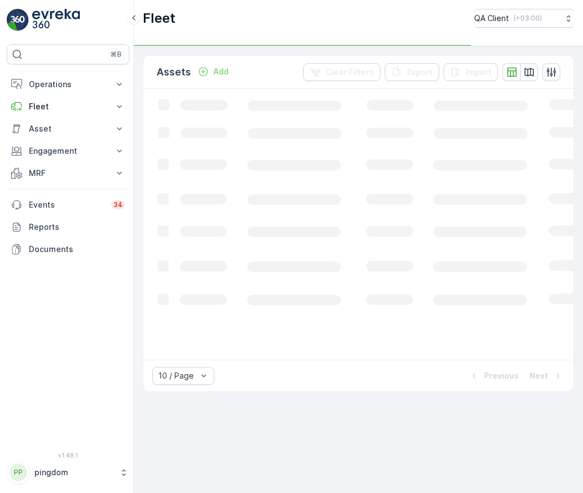 This screenshot has height=493, width=583. Describe the element at coordinates (77, 227) in the screenshot. I see `p: Reports` at that location.